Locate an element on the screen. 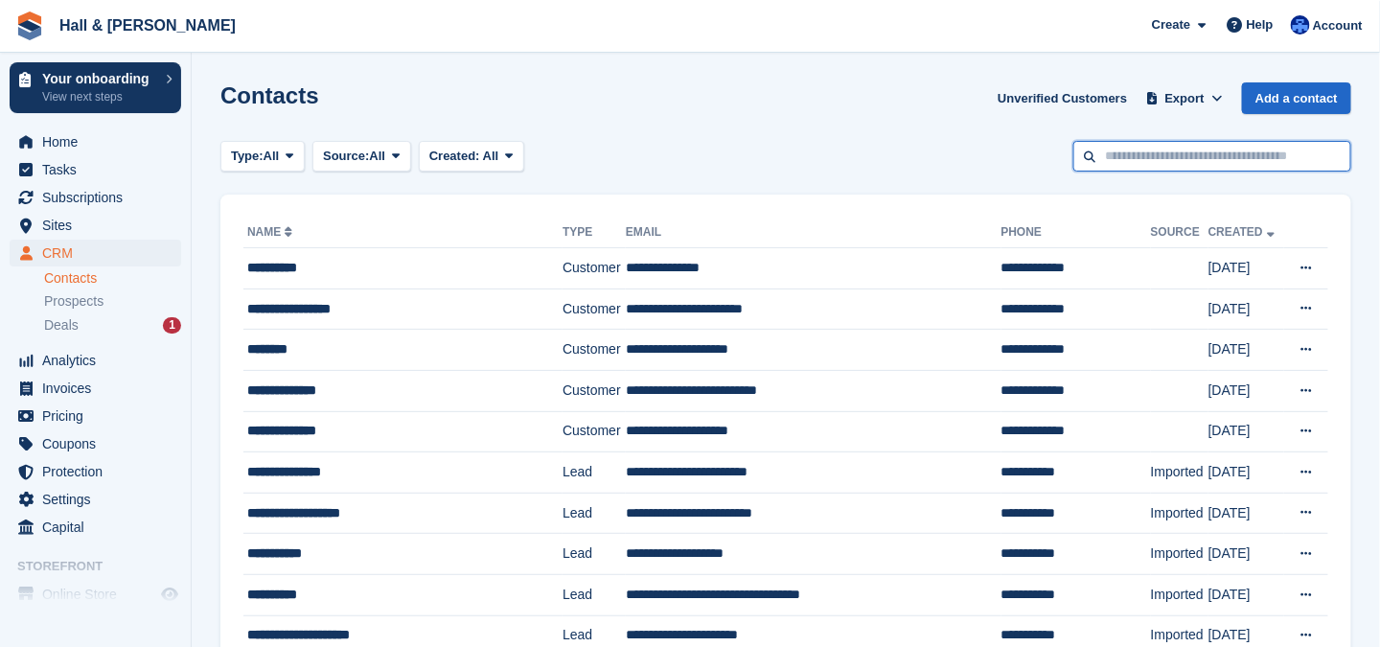 The image size is (1380, 647). span: Sites is located at coordinates (100, 225).